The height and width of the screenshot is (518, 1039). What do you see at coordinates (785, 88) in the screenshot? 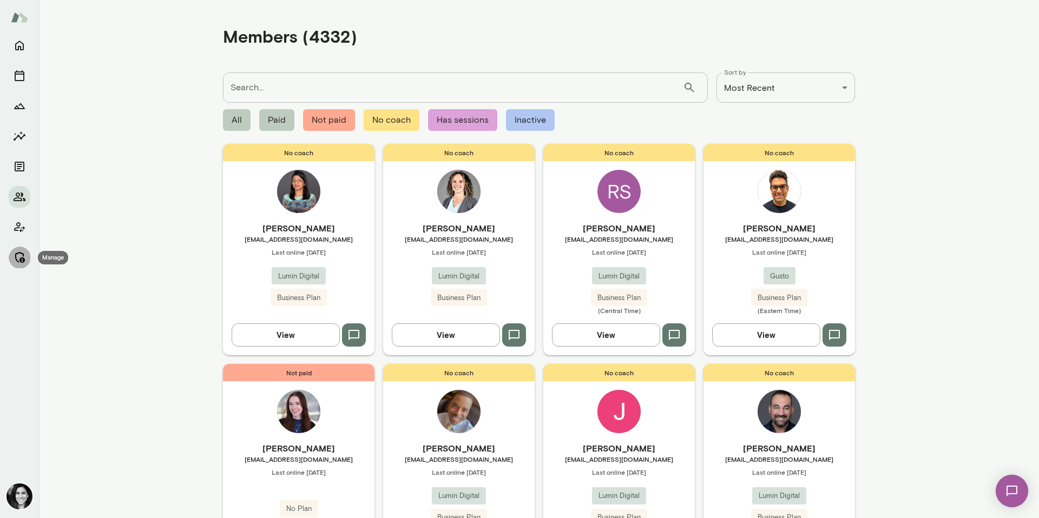
I see `div: Most Recent` at bounding box center [785, 88].